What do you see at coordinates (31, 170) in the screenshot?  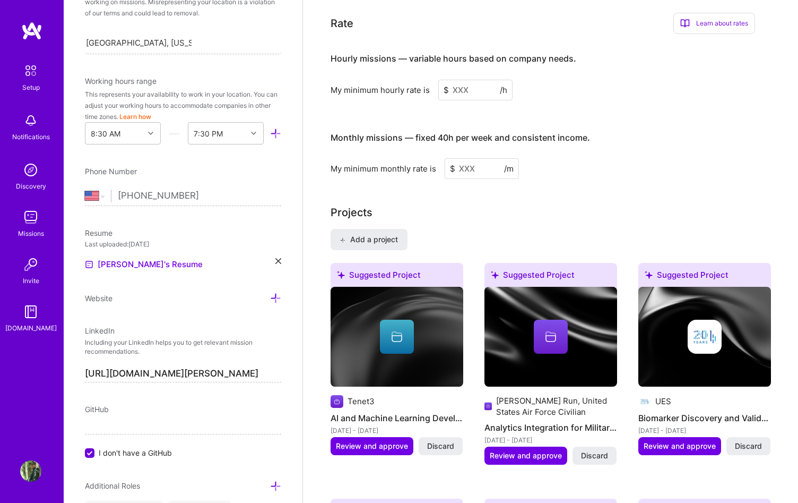 I see `img: discovery` at bounding box center [31, 170].